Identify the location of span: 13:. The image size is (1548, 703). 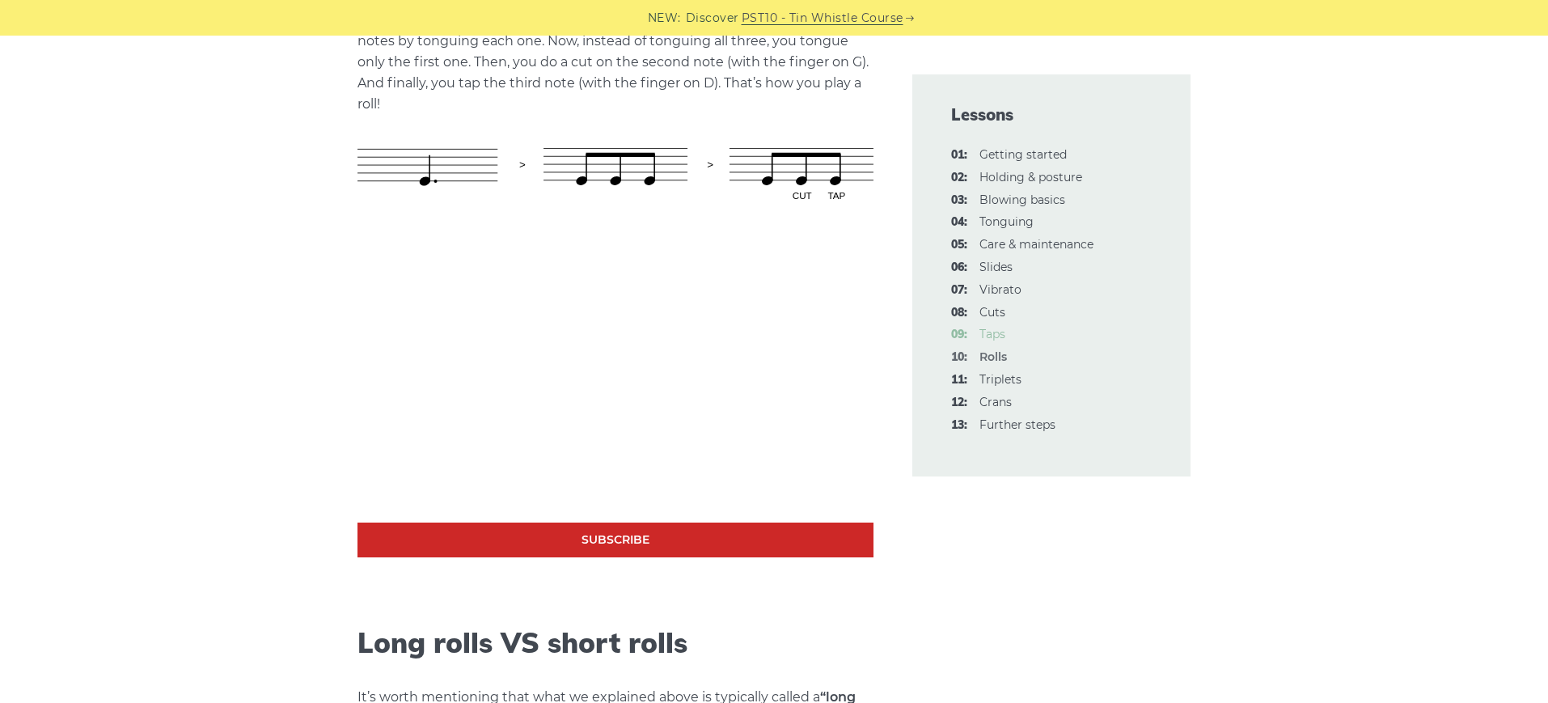
(959, 425).